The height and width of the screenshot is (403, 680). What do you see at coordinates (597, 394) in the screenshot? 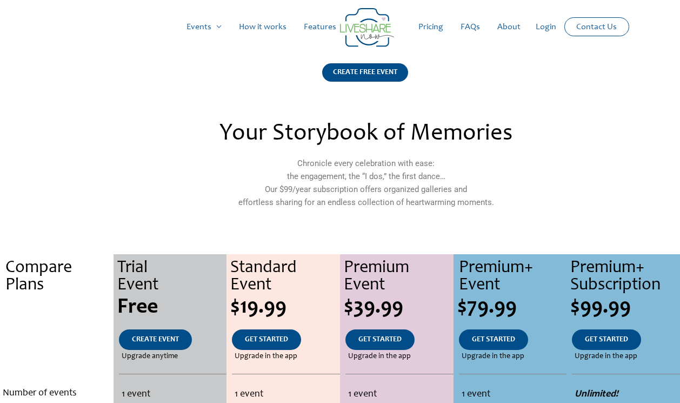
I see `strong: Unlimited!` at bounding box center [597, 394].